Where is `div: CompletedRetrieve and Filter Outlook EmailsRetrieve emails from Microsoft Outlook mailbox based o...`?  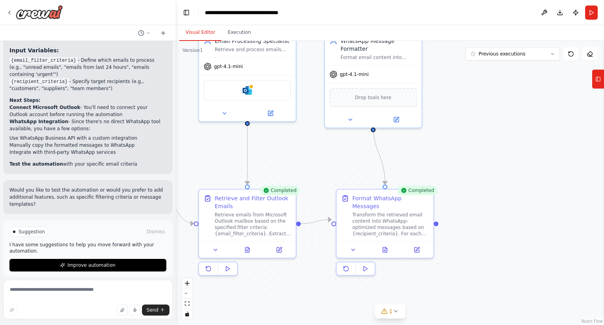
div: CompletedRetrieve and Filter Outlook EmailsRetrieve emails from Microsoft Outlook mailbox based o... is located at coordinates (247, 234).